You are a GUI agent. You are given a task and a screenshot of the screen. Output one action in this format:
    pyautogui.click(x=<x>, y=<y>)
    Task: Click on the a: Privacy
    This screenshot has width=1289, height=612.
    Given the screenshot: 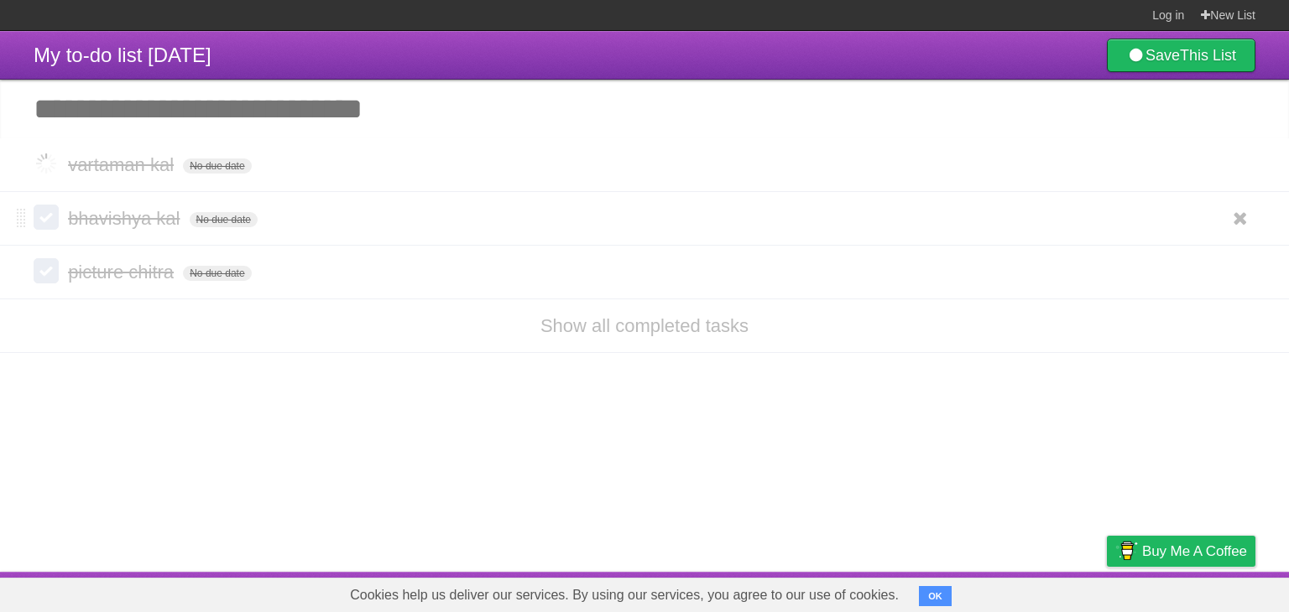 What is the action you would take?
    pyautogui.click(x=1107, y=592)
    